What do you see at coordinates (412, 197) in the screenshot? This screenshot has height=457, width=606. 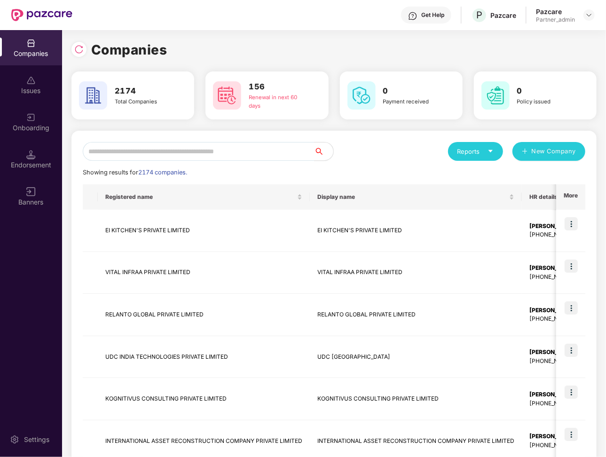 I see `span: Display name` at bounding box center [412, 197].